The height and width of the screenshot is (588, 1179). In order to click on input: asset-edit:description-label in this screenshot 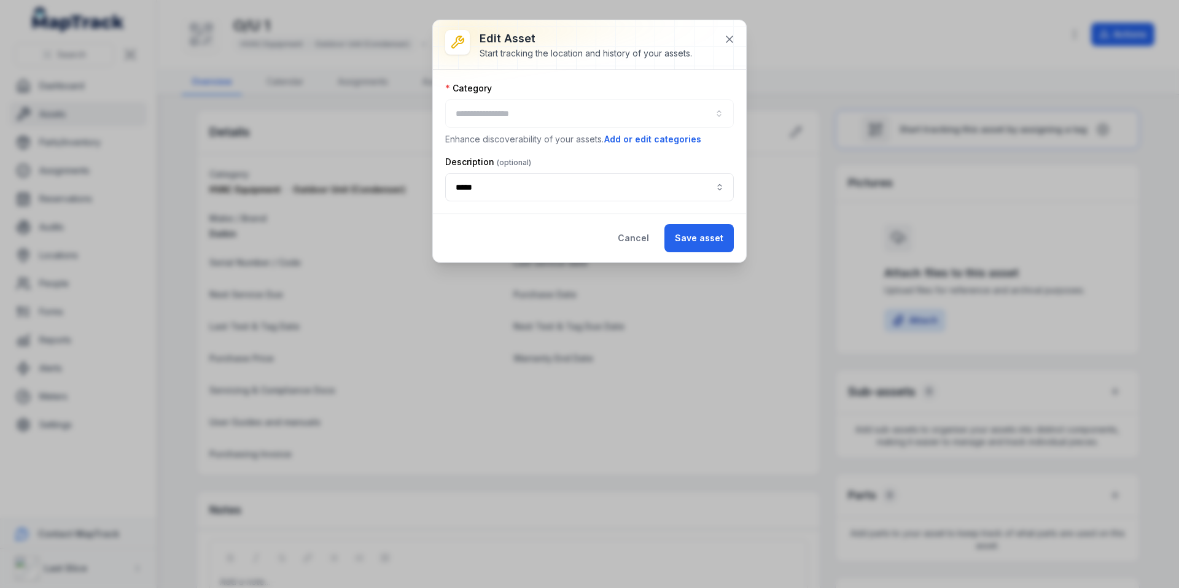, I will do `click(589, 187)`.